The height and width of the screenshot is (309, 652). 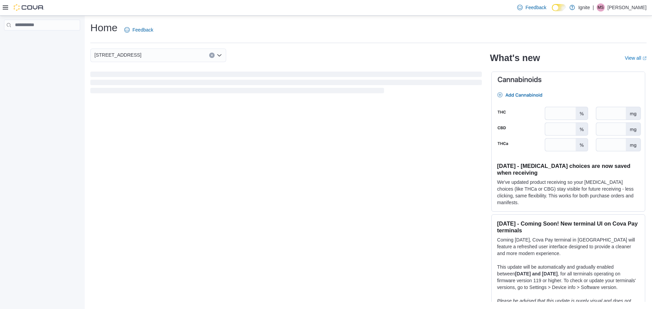 I want to click on img: Cova, so click(x=29, y=7).